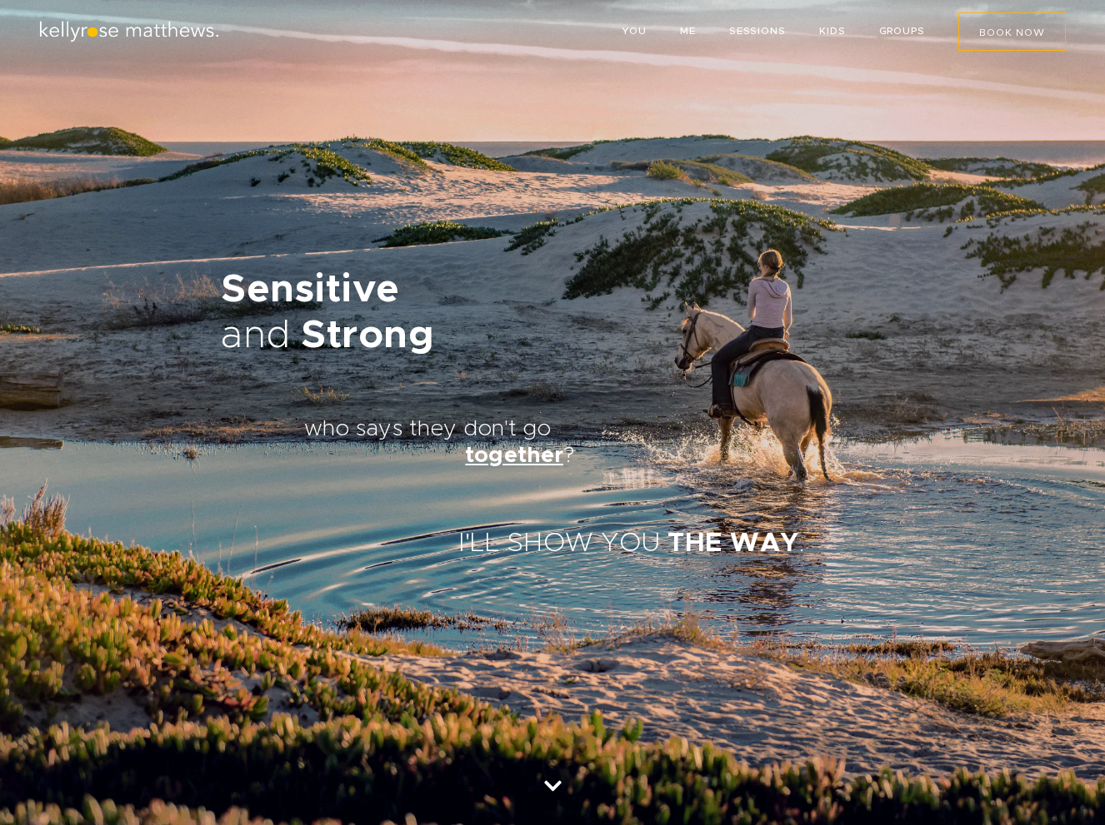 This screenshot has width=1105, height=825. I want to click on a: BOOK NOW, so click(1011, 32).